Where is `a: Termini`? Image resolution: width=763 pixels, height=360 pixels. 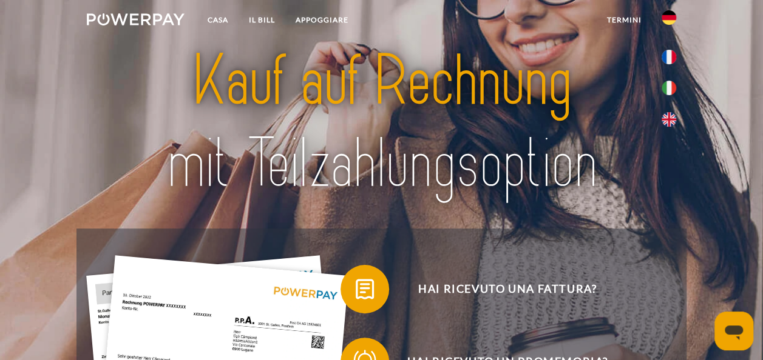
a: Termini is located at coordinates (623, 20).